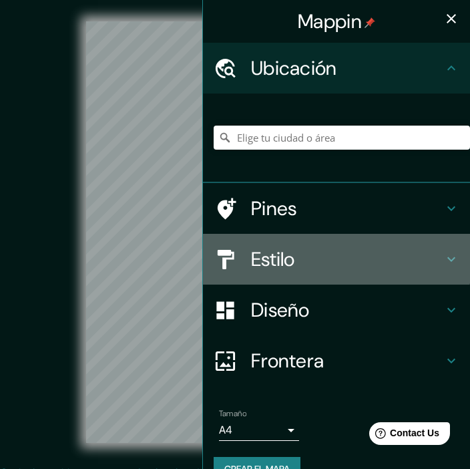 The width and height of the screenshot is (470, 469). What do you see at coordinates (235, 232) in the screenshot?
I see `canvas: Mapa` at bounding box center [235, 232].